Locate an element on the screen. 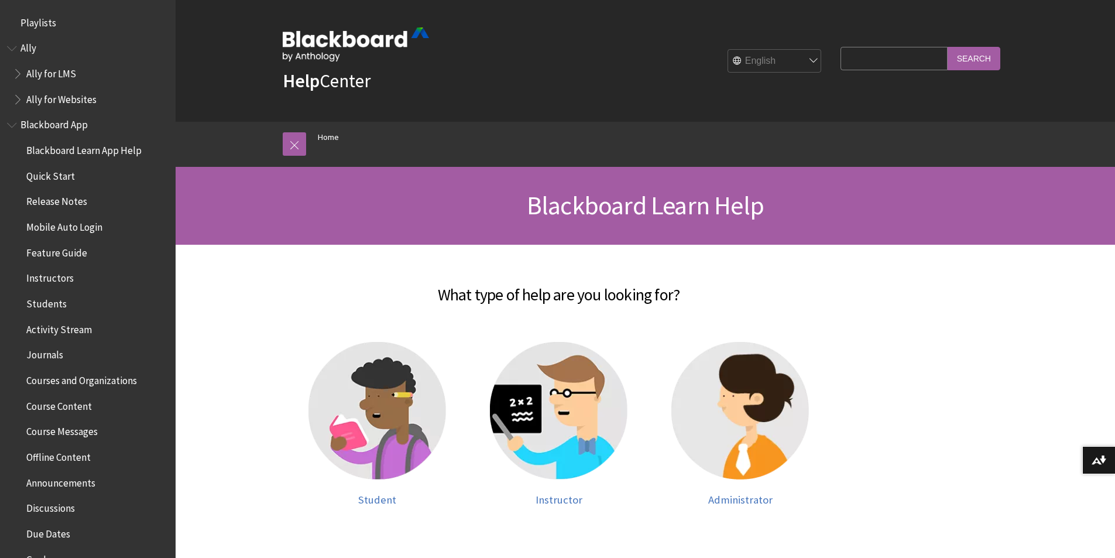 This screenshot has width=1115, height=558. span: Offline Content is located at coordinates (59, 455).